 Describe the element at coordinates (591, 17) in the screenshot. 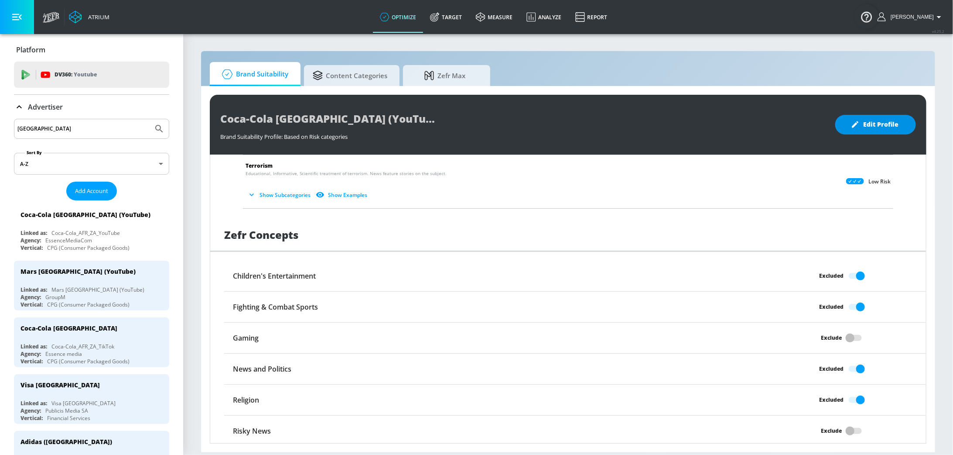

I see `a: Report` at that location.